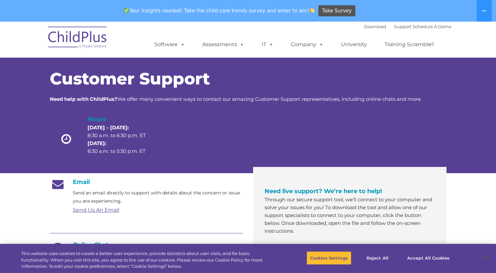 Image resolution: width=496 pixels, height=273 pixels. I want to click on span: Take Survey, so click(337, 11).